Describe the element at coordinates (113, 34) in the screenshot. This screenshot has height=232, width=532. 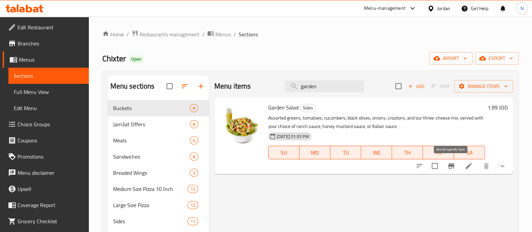
I see `a: Home` at that location.